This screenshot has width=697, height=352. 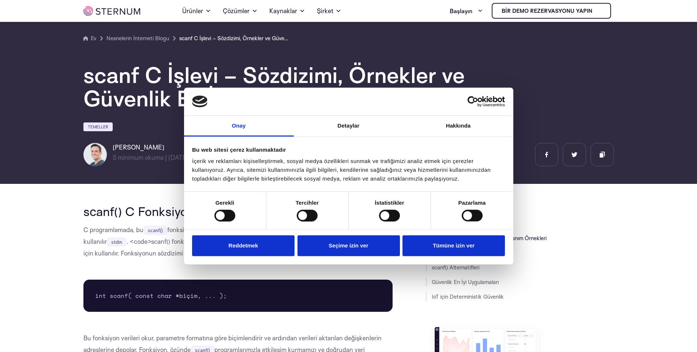 I want to click on a: Usercentrics Cookiebot - yeni bir pencerede açılır, so click(x=473, y=102).